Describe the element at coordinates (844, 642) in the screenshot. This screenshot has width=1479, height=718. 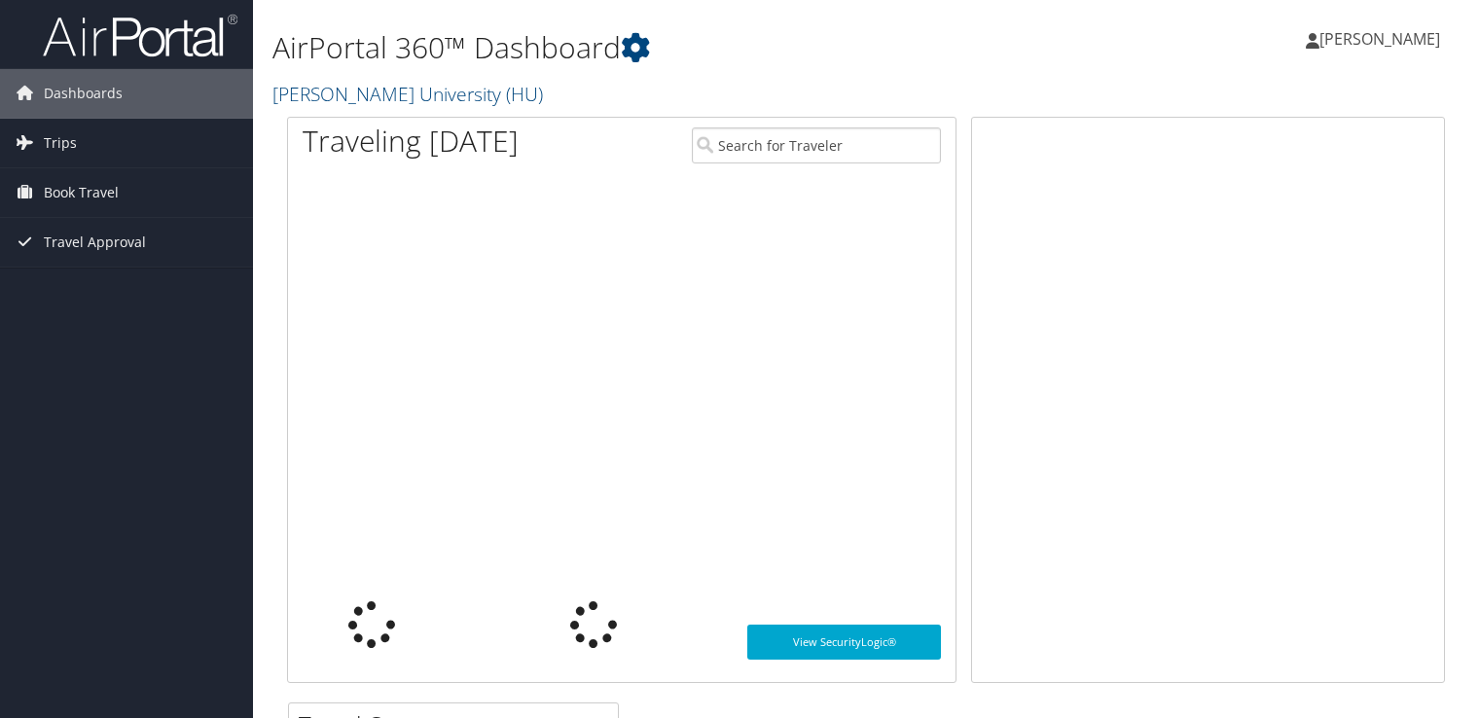
I see `a: View SecurityLogic®` at that location.